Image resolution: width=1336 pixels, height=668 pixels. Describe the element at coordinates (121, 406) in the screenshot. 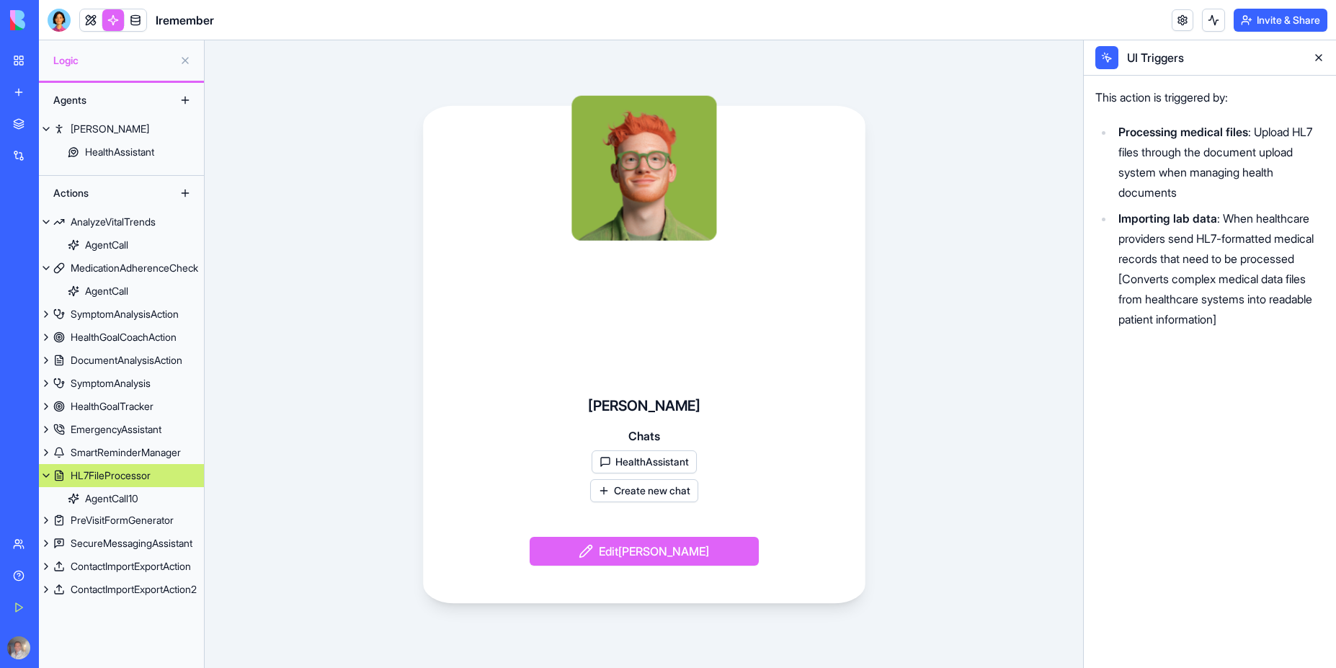

I see `a: HealthGoalTracker` at that location.